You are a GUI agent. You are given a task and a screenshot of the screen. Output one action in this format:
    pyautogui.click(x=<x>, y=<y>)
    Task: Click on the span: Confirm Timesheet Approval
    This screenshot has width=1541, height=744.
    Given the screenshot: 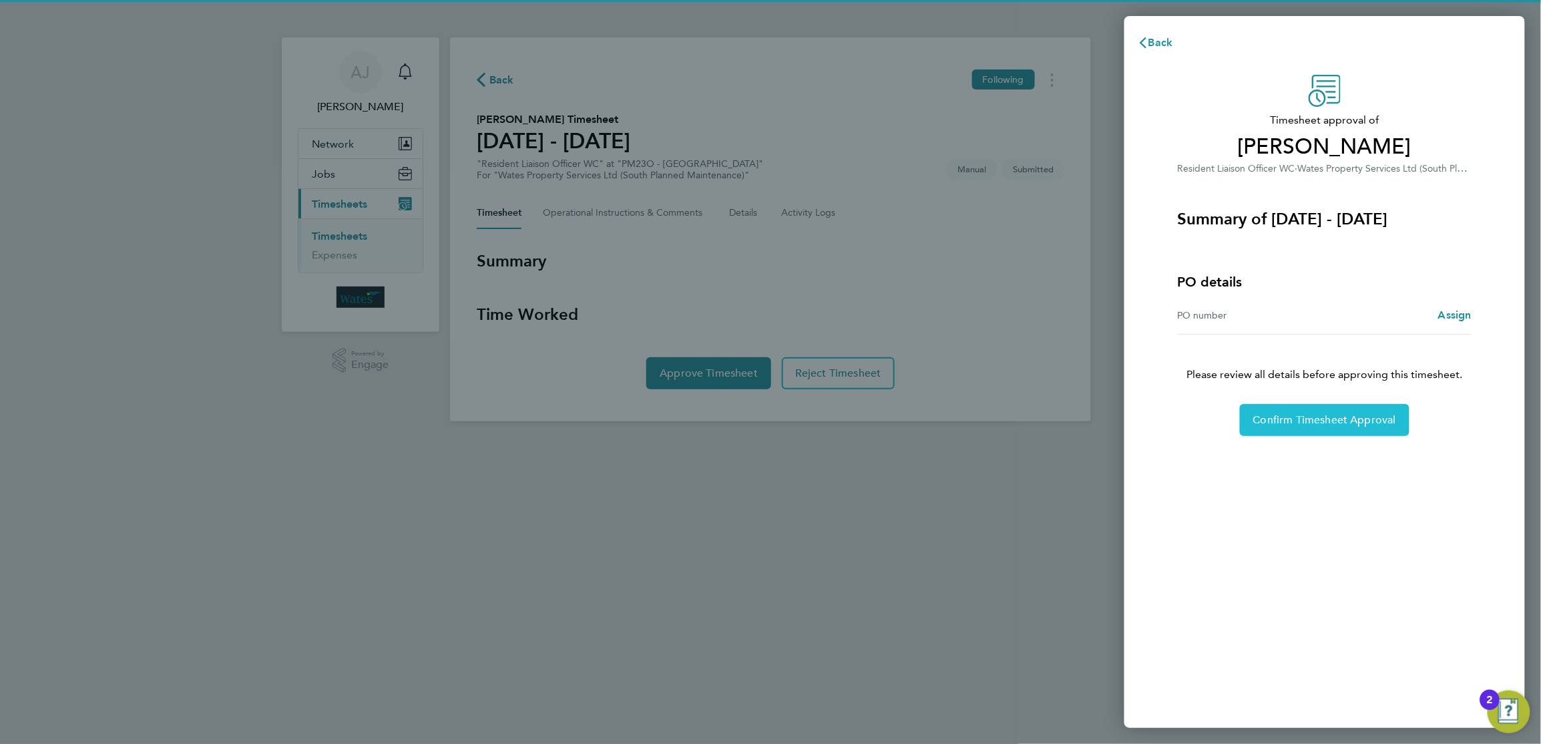 What is the action you would take?
    pyautogui.click(x=1325, y=420)
    